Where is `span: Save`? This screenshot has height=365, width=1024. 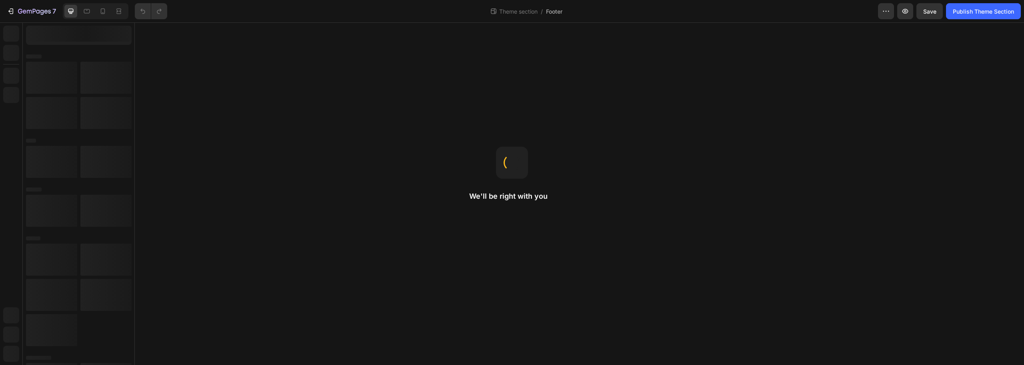
span: Save is located at coordinates (930, 11).